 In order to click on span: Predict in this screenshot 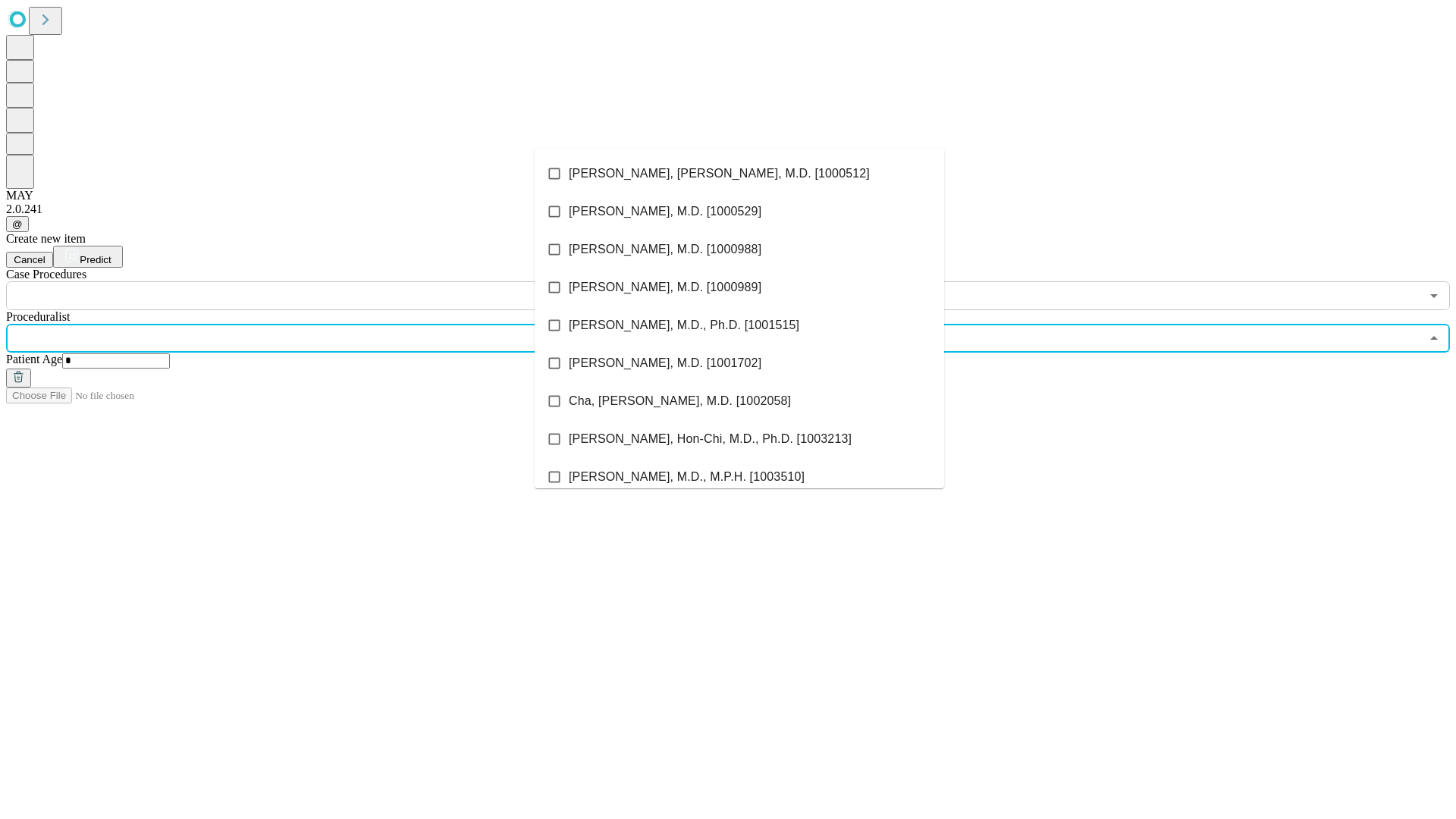, I will do `click(95, 259)`.